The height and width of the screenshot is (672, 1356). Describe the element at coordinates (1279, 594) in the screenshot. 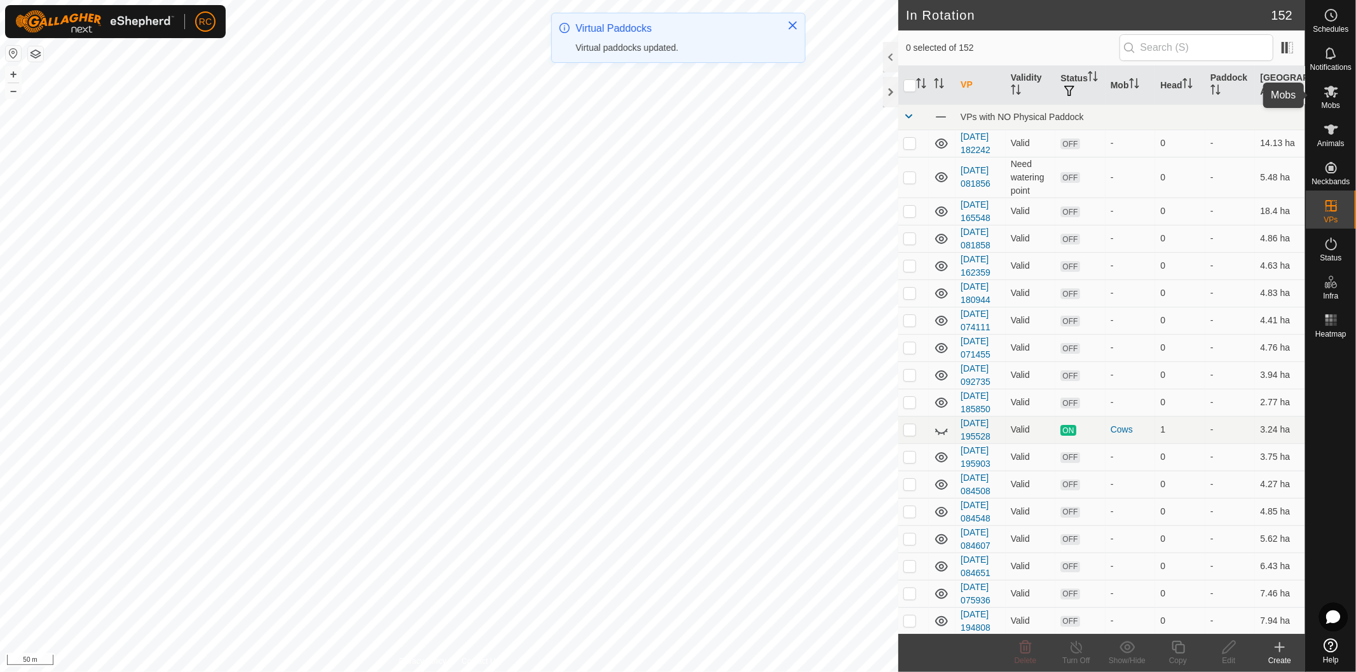

I see `td: 7.46 ha` at that location.